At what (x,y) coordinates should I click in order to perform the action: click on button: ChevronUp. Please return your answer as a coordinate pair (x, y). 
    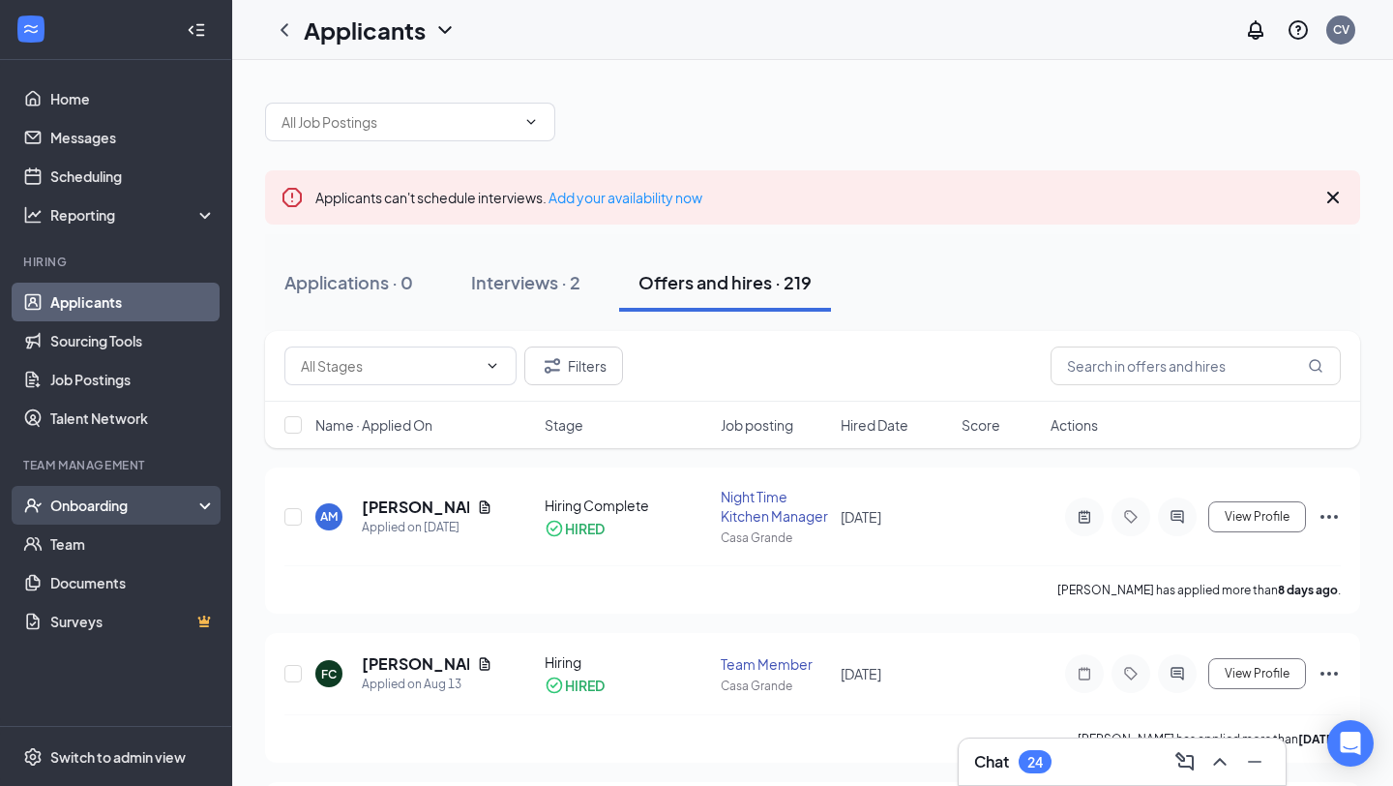
    Looking at the image, I should click on (1220, 762).